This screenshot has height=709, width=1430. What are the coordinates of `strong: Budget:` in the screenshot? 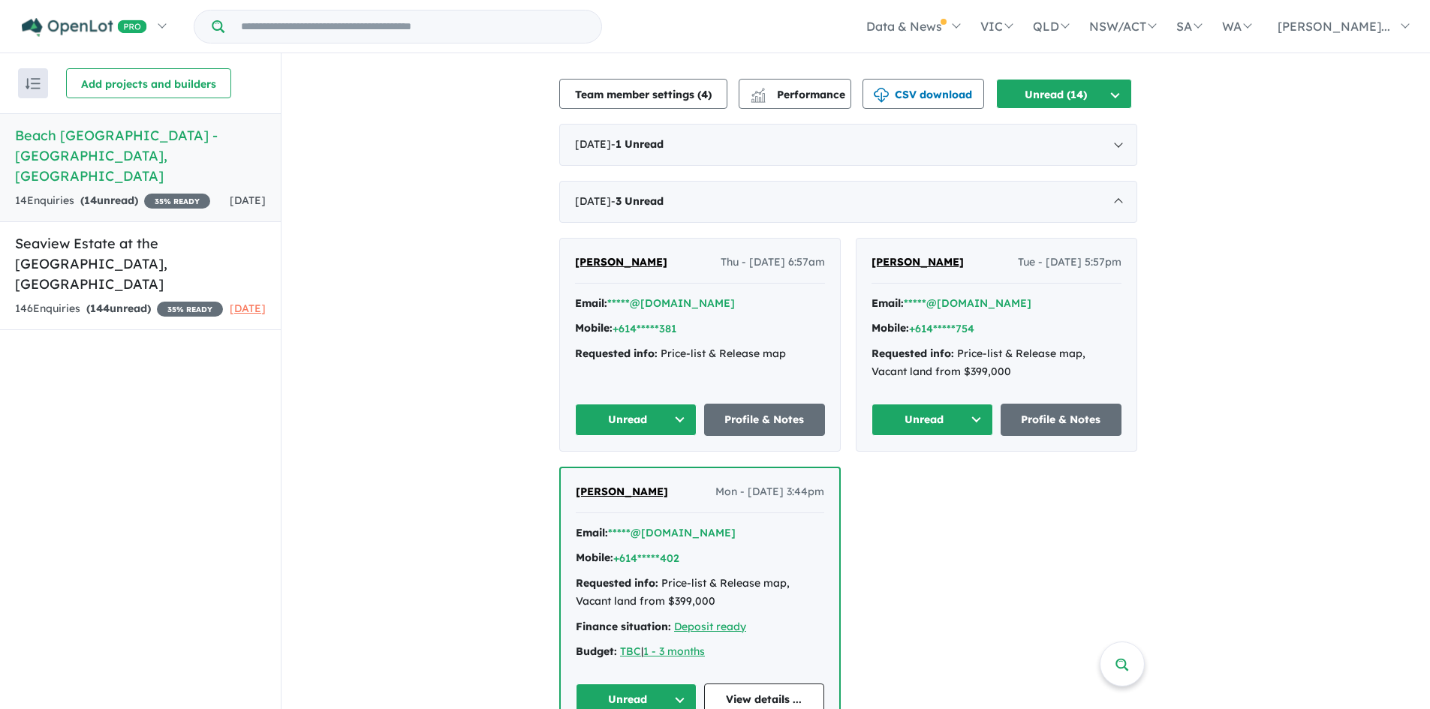 It's located at (596, 652).